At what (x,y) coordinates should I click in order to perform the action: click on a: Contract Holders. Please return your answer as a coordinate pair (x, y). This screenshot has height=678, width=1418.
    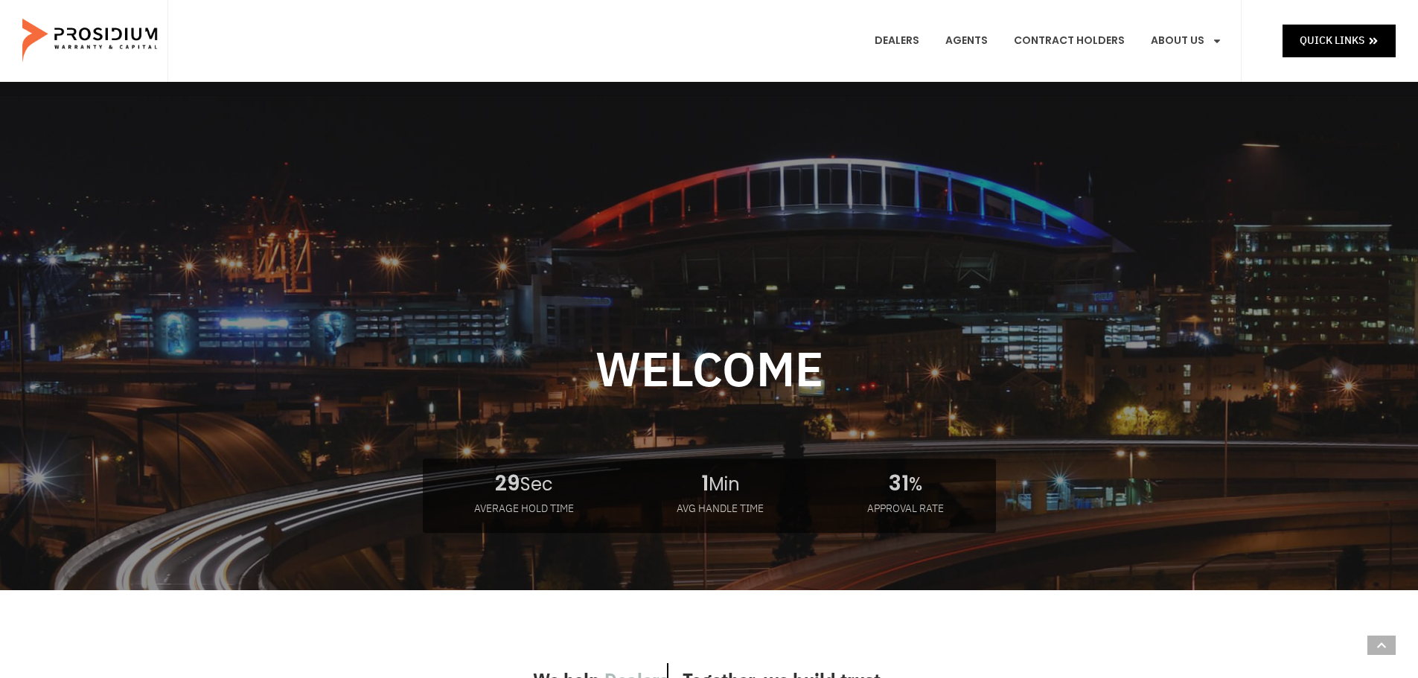
    Looking at the image, I should click on (1069, 41).